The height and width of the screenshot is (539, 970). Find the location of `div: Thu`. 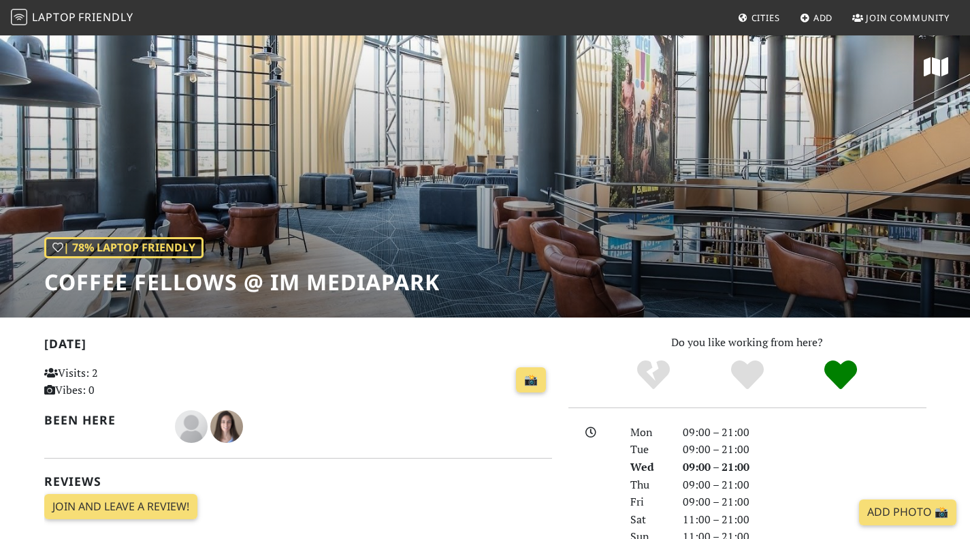

div: Thu is located at coordinates (648, 485).